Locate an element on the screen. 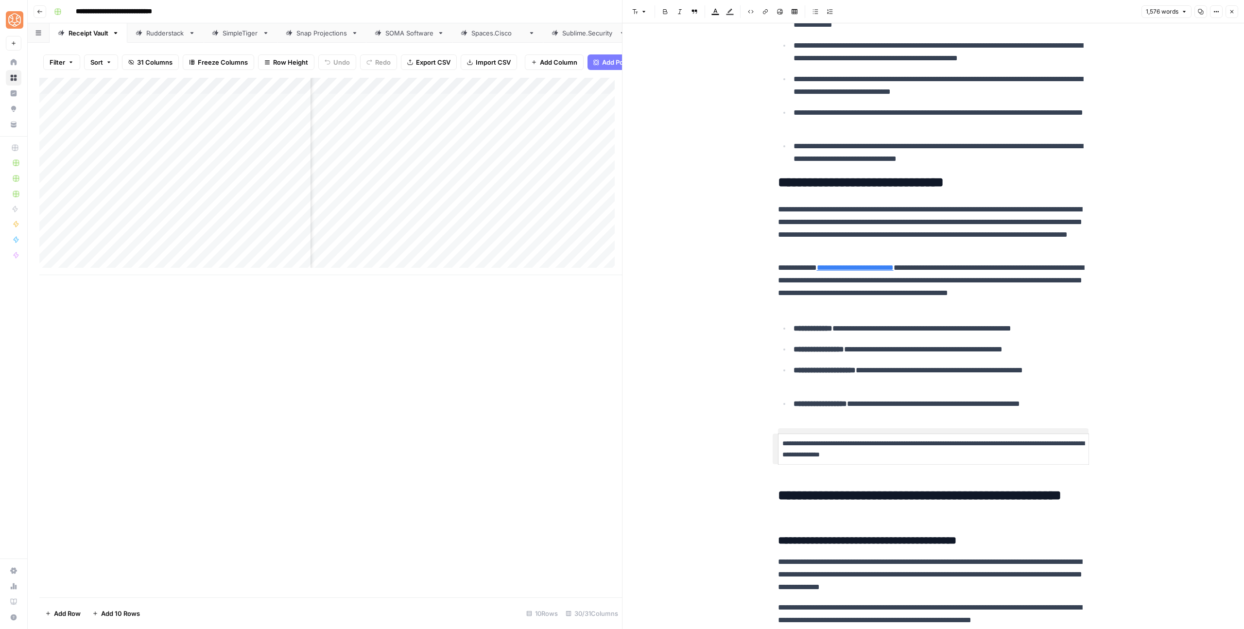 Image resolution: width=1244 pixels, height=629 pixels. a: Receipt Vault is located at coordinates (88, 33).